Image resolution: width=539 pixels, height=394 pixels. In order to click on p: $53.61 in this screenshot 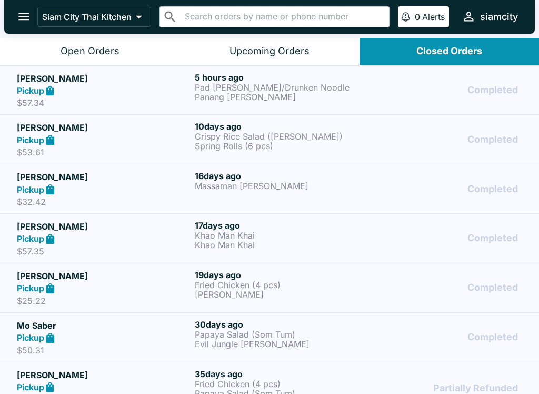, I will do `click(104, 152)`.